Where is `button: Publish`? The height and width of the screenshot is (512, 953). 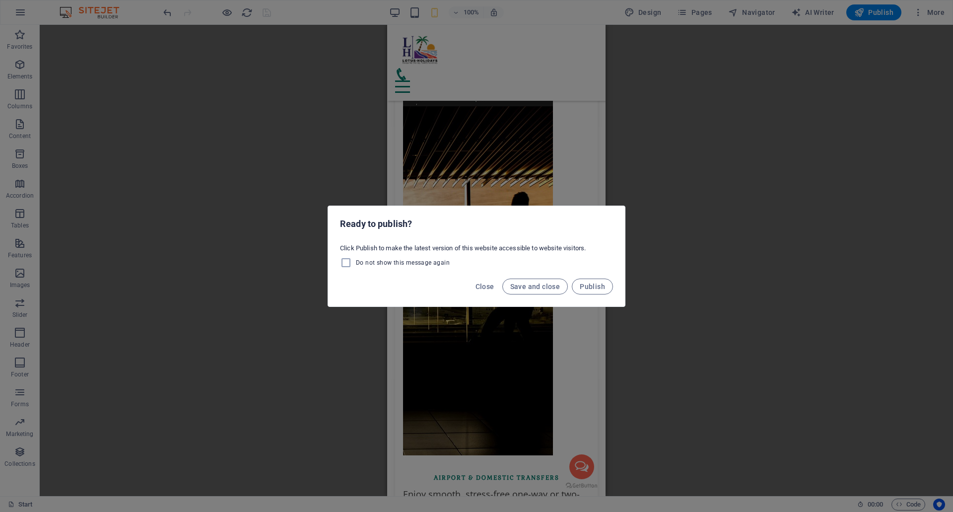
button: Publish is located at coordinates (592, 287).